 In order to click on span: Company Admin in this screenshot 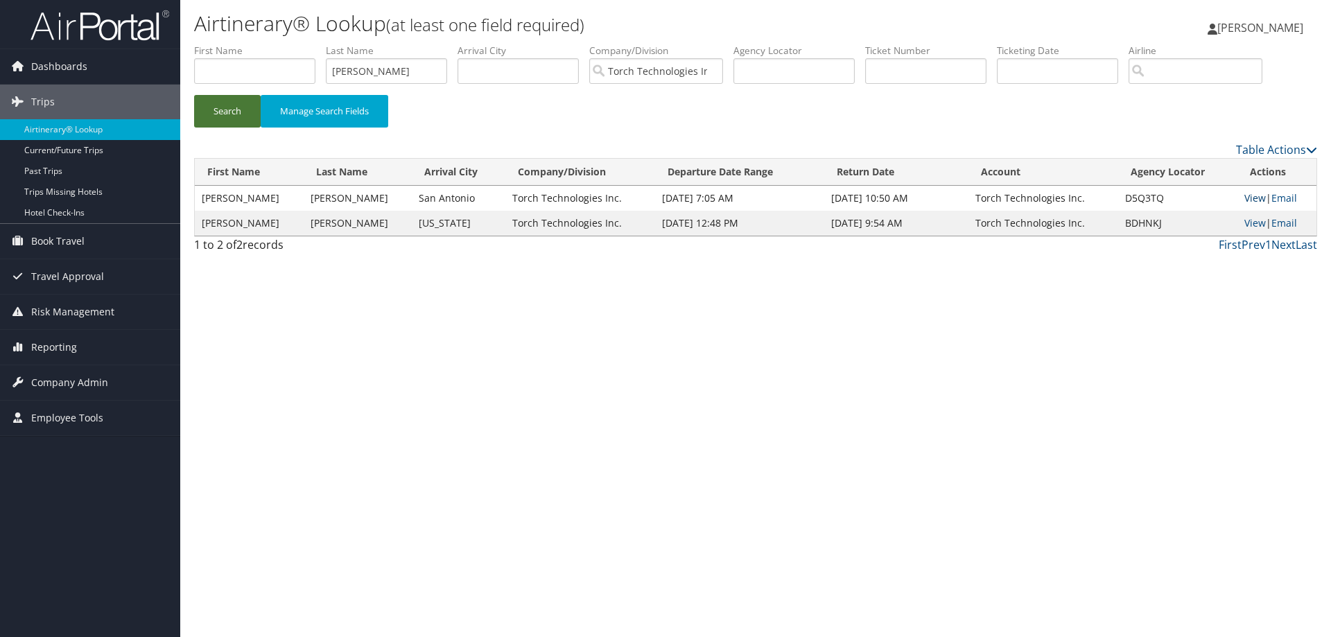, I will do `click(69, 383)`.